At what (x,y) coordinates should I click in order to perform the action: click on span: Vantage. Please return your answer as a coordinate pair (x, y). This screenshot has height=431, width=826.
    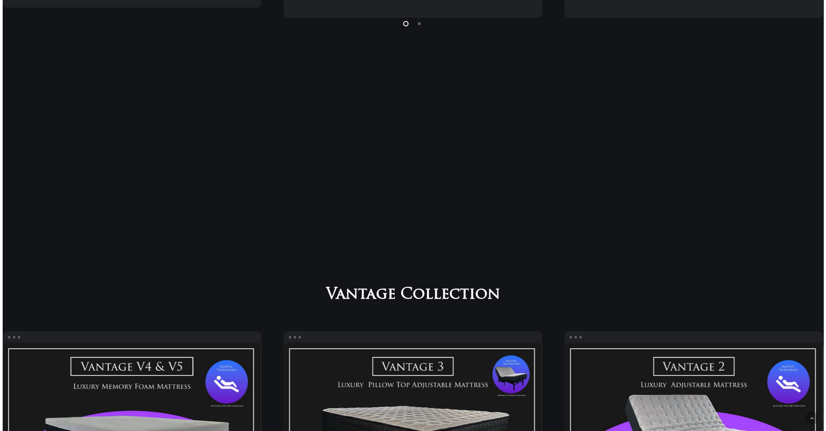
    Looking at the image, I should click on (361, 295).